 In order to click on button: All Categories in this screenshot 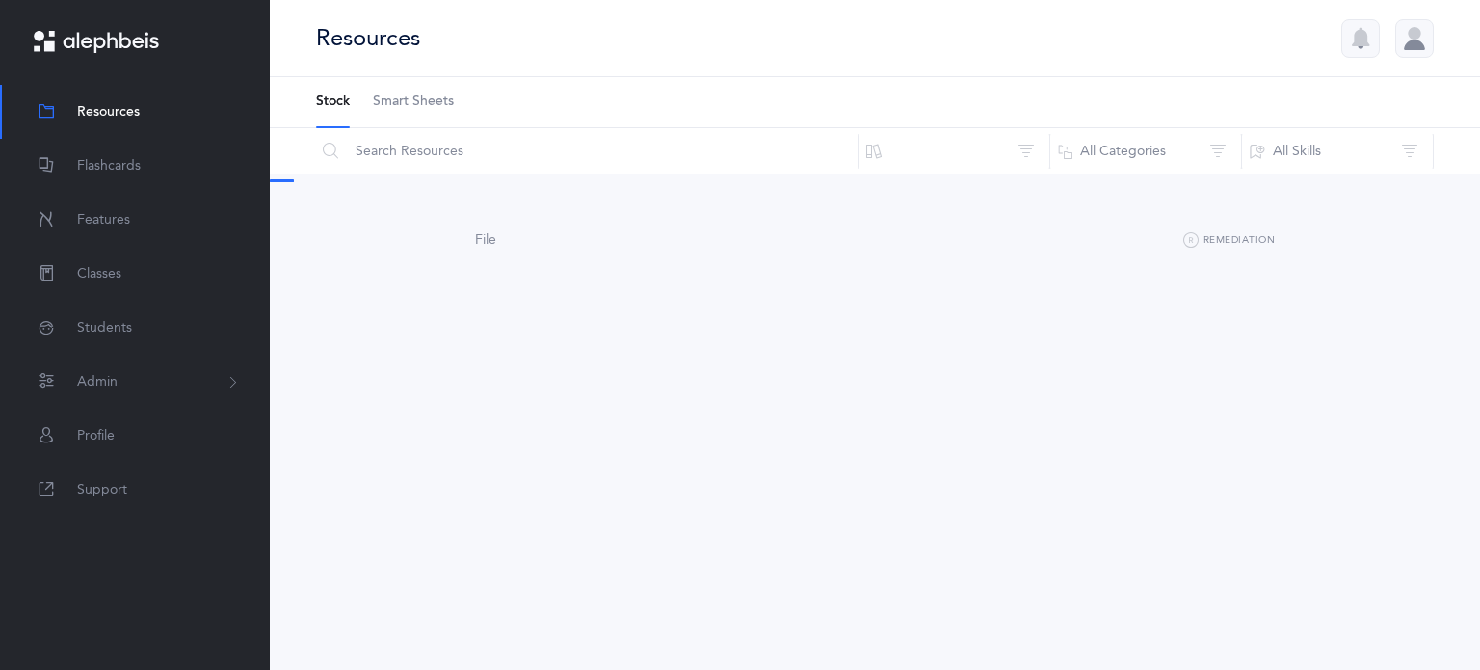, I will do `click(1146, 151)`.